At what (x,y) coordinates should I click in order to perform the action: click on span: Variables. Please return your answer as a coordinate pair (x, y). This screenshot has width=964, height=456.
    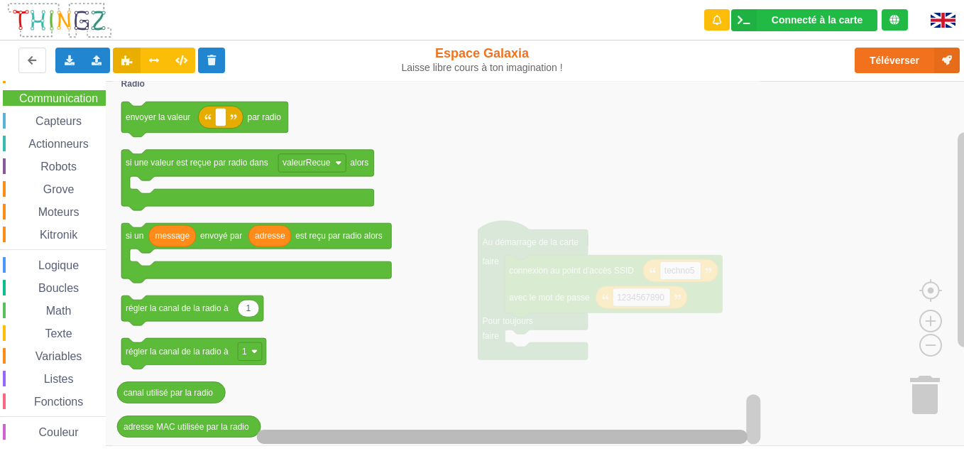
    Looking at the image, I should click on (59, 356).